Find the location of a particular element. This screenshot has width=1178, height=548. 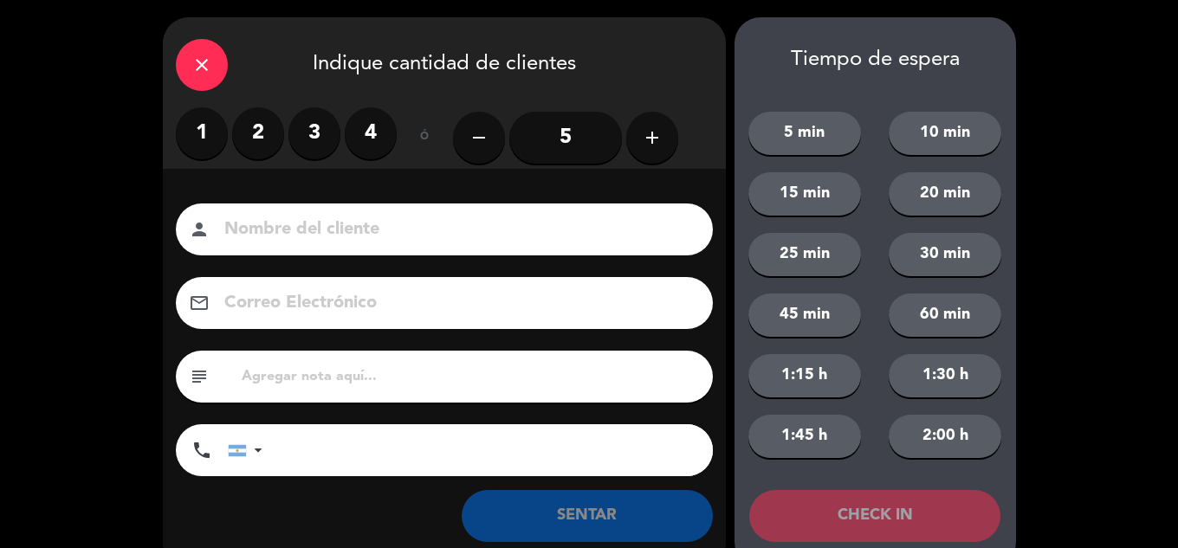

button: SENTAR is located at coordinates (587, 516).